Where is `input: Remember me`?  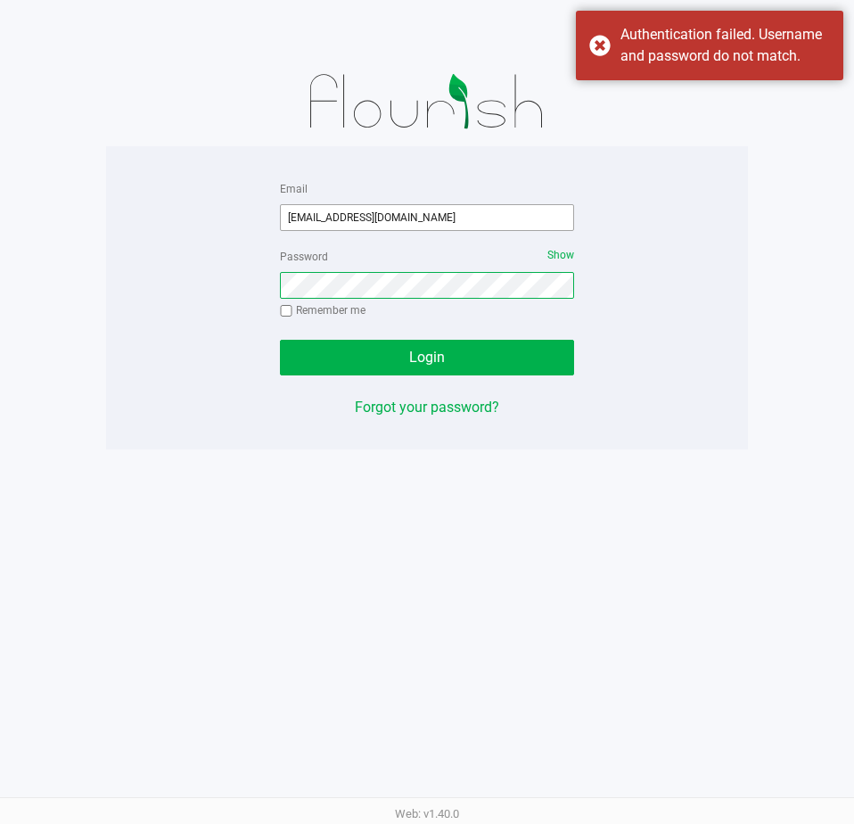
input: Remember me is located at coordinates (286, 311).